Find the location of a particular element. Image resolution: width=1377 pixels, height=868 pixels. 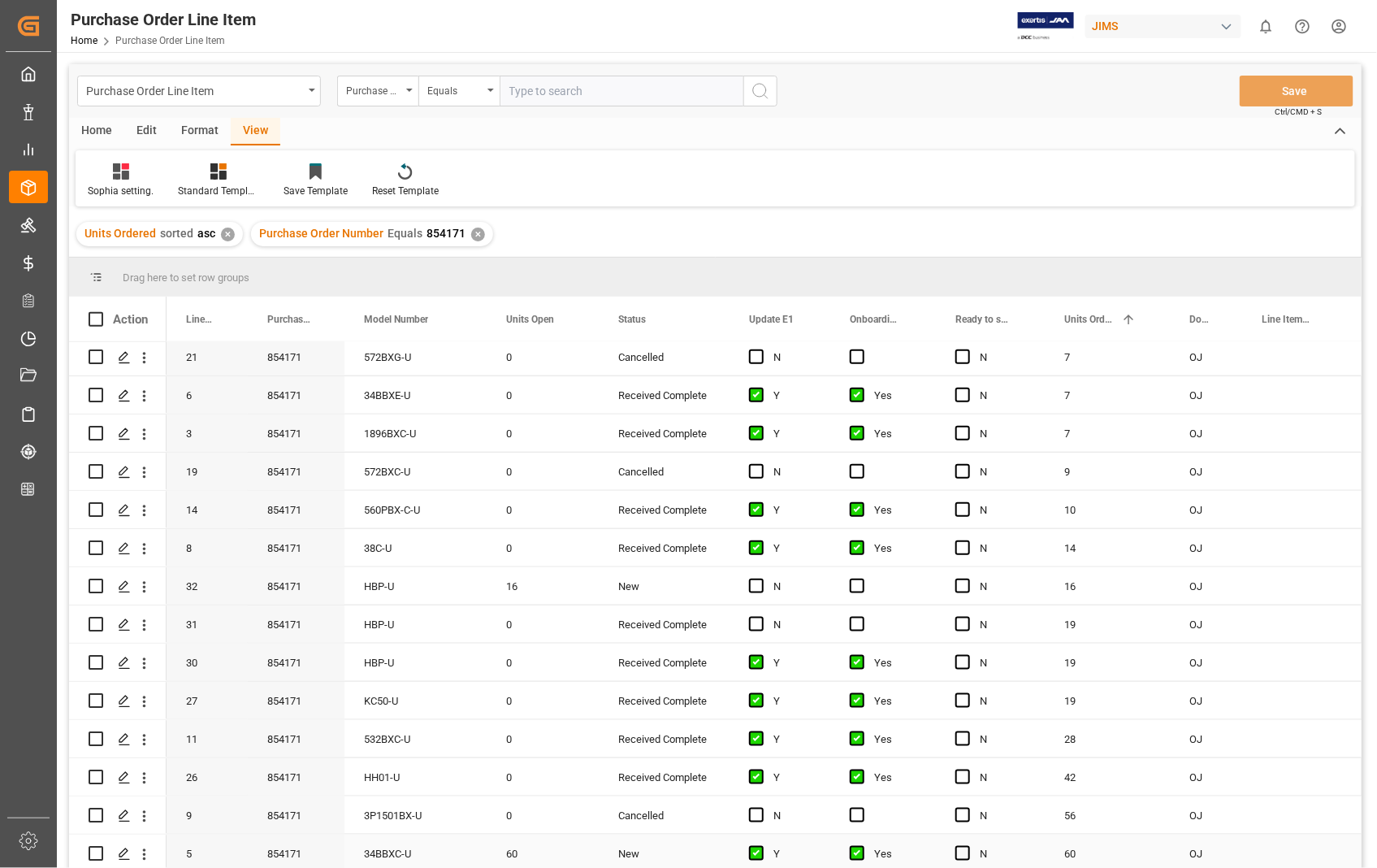

span: Units Open is located at coordinates (530, 319).